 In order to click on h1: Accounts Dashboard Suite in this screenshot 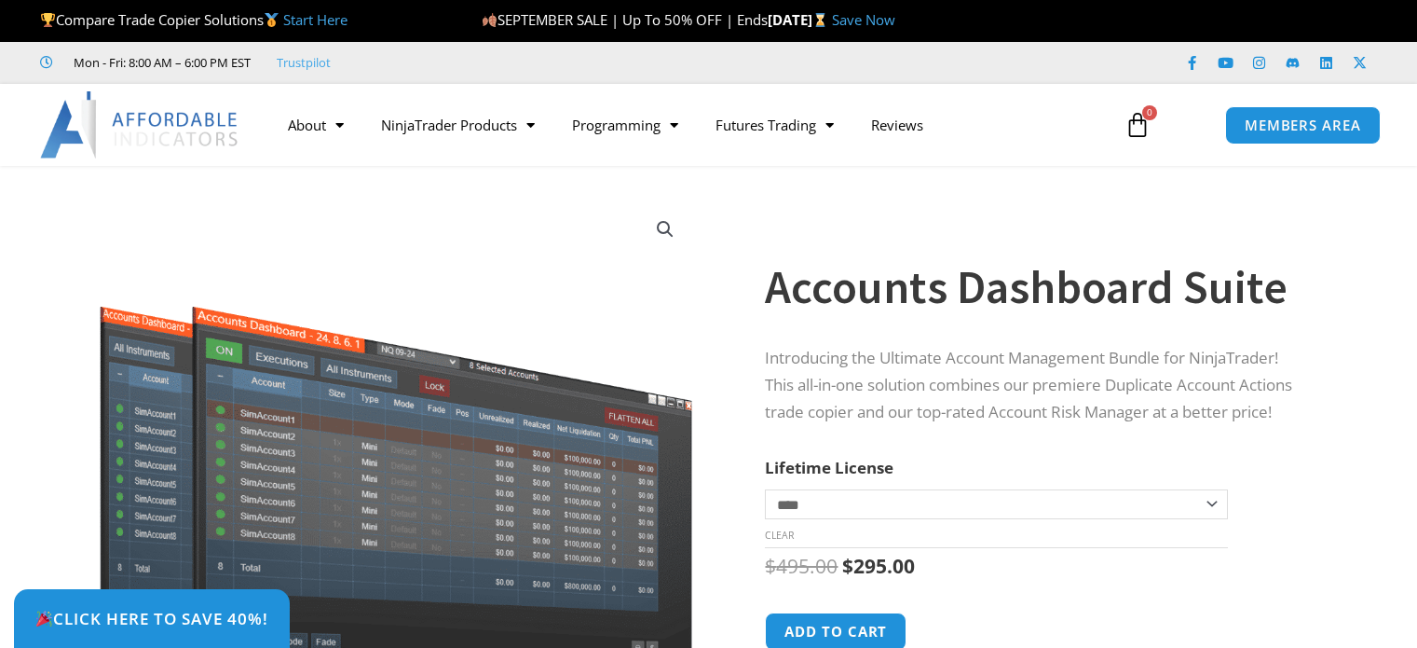, I will do `click(1037, 287)`.